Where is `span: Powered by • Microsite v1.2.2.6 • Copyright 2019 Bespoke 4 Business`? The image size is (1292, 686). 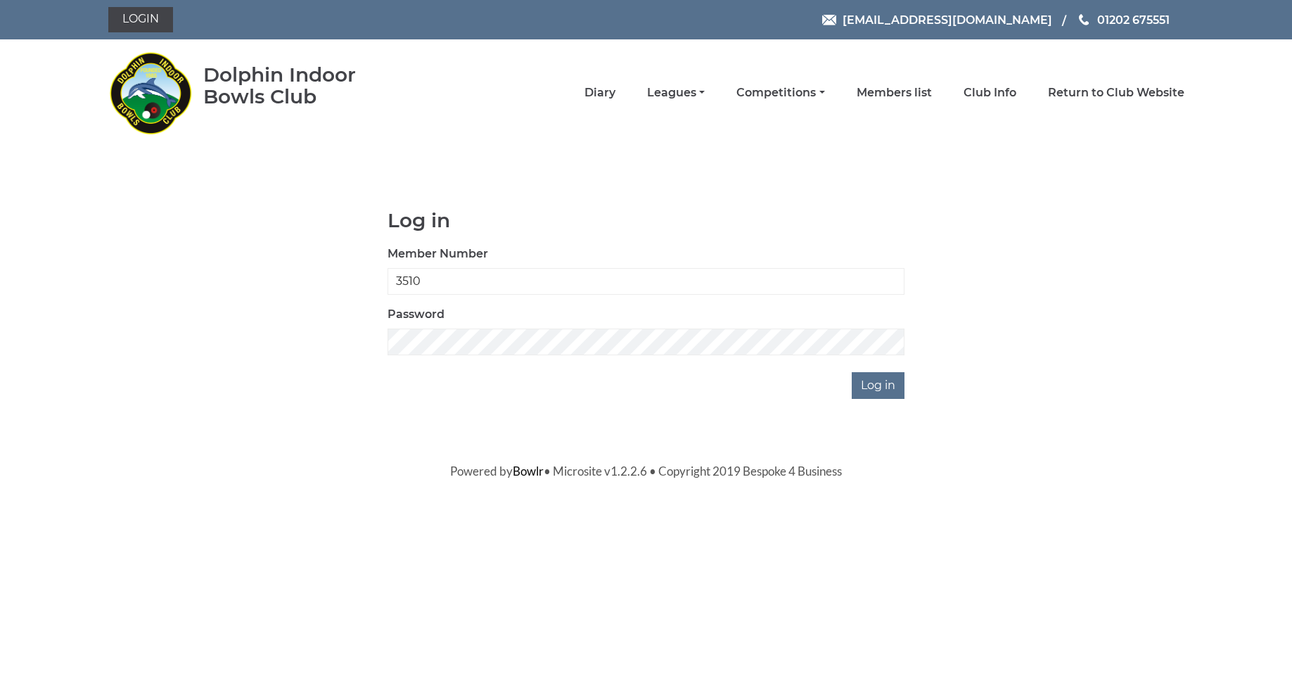
span: Powered by • Microsite v1.2.2.6 • Copyright 2019 Bespoke 4 Business is located at coordinates (646, 471).